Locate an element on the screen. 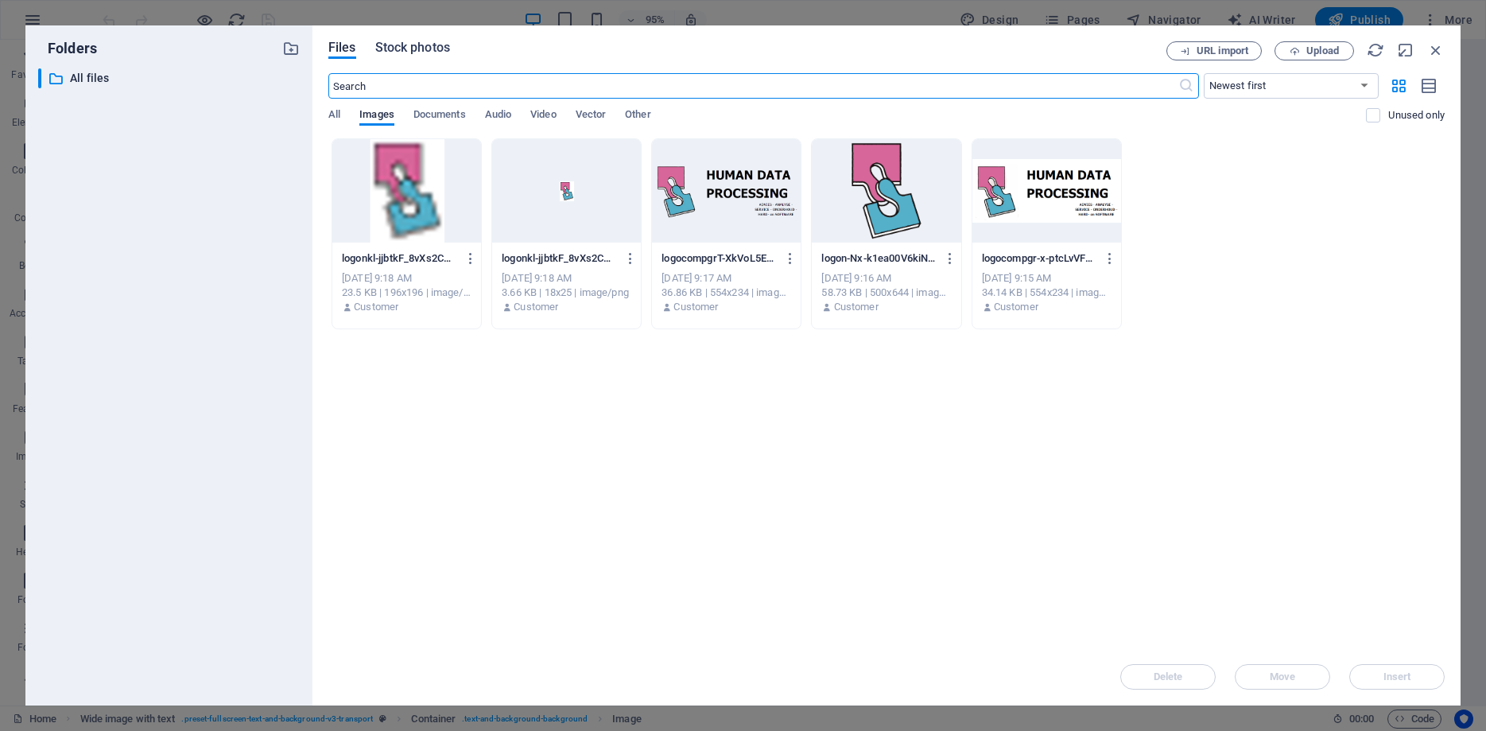 This screenshot has height=731, width=1486. button: Upload is located at coordinates (1314, 51).